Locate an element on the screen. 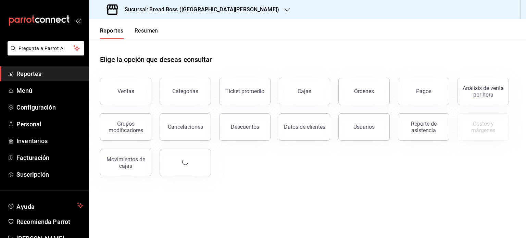 This screenshot has width=526, height=238. button: Descuentos is located at coordinates (245, 127).